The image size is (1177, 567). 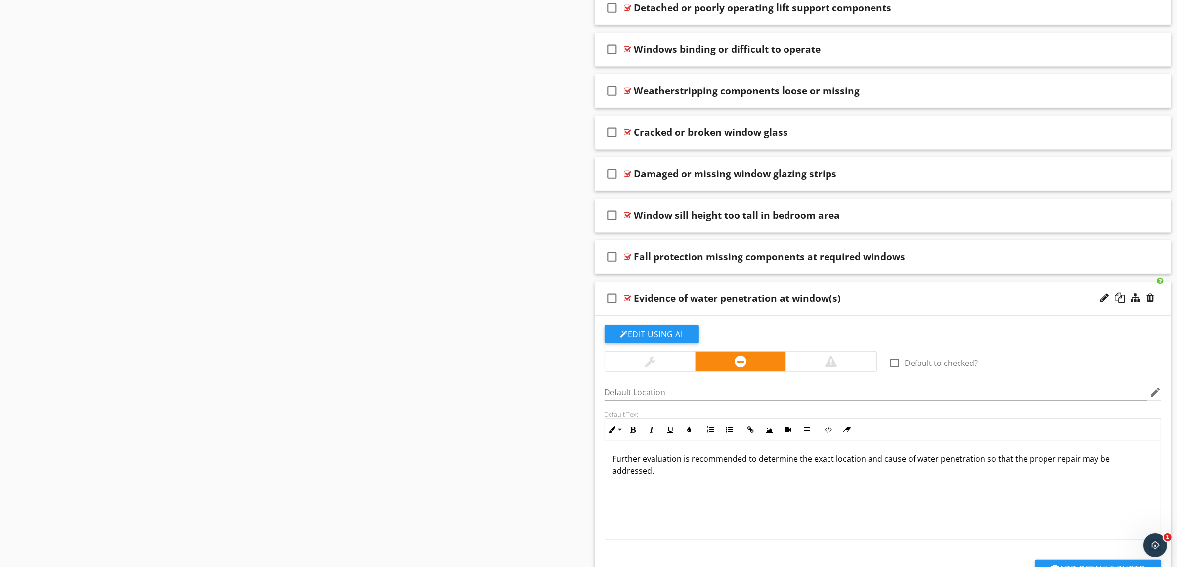 What do you see at coordinates (690, 430) in the screenshot?
I see `button: Colors` at bounding box center [690, 430].